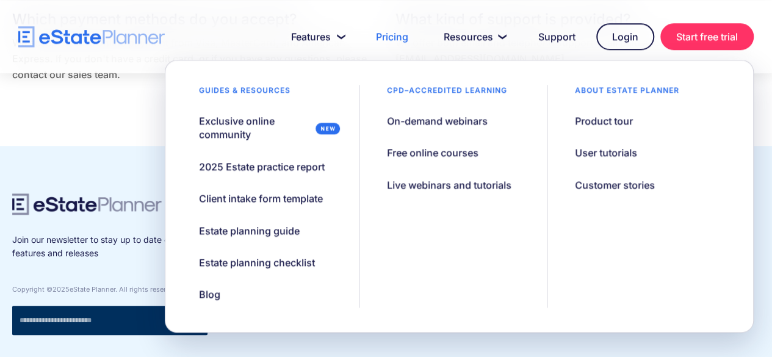 The height and width of the screenshot is (357, 772). What do you see at coordinates (61, 289) in the screenshot?
I see `span: 2025` at bounding box center [61, 289].